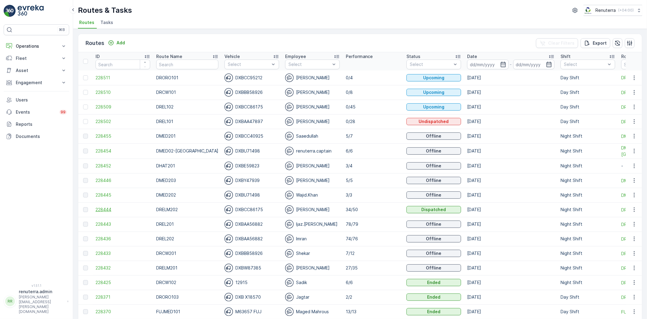 This screenshot has height=319, width=647. Describe the element at coordinates (123, 238) in the screenshot. I see `a: 228436` at that location.